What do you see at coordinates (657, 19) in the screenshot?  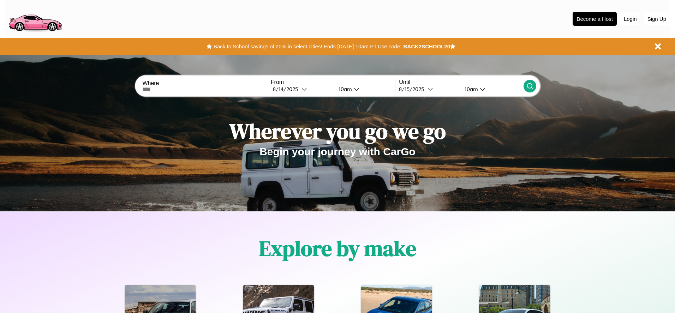 I see `button: Sign Up` at bounding box center [657, 19].